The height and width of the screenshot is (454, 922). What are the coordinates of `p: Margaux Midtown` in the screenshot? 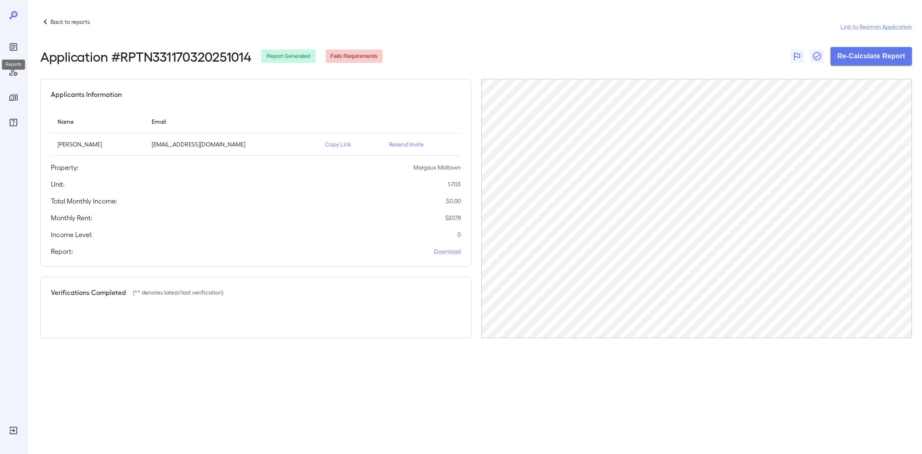 It's located at (437, 168).